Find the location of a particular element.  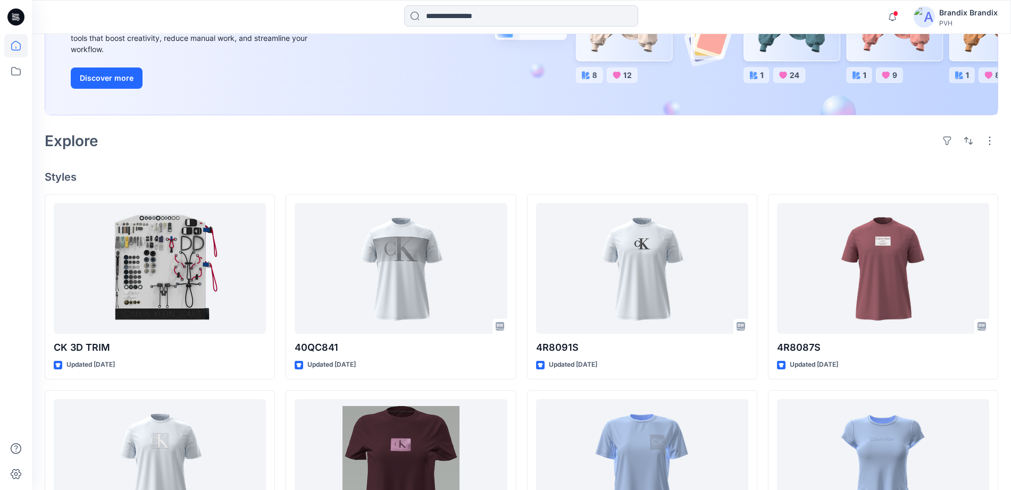

div: Explore ideas faster and recolor styles at scale with AI-powered tools that boost creativity, red... is located at coordinates (190, 38).